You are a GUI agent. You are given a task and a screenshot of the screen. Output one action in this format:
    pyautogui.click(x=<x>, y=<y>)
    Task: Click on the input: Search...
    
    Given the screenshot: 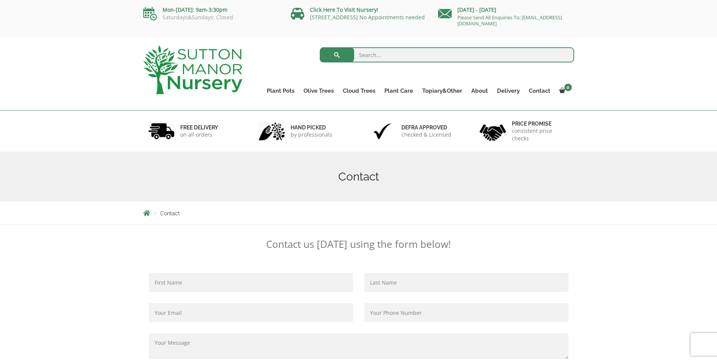 What is the action you would take?
    pyautogui.click(x=447, y=55)
    